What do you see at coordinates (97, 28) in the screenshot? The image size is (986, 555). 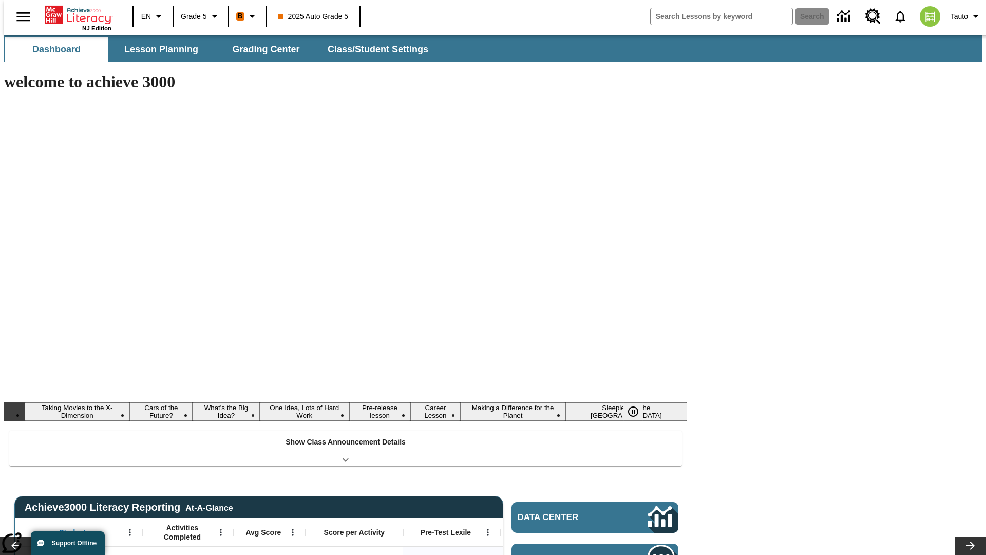 I see `span: NJ Edition` at bounding box center [97, 28].